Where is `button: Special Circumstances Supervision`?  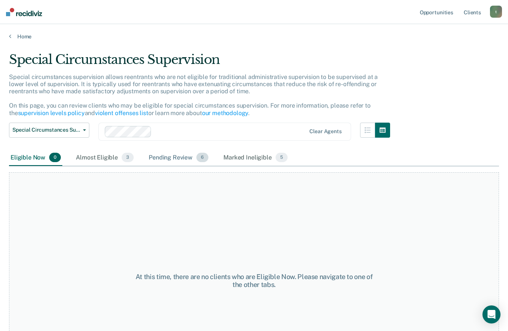
button: Special Circumstances Supervision is located at coordinates (49, 130).